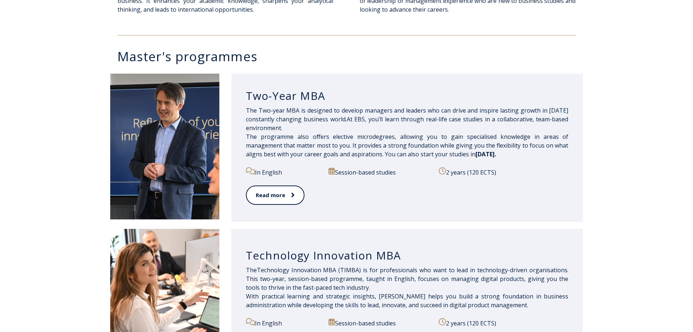  What do you see at coordinates (407, 132) in the screenshot?
I see `span: The Two-year MBA is designed to develop managers and leaders who can drive and inspire lasting gr...` at bounding box center [407, 132].